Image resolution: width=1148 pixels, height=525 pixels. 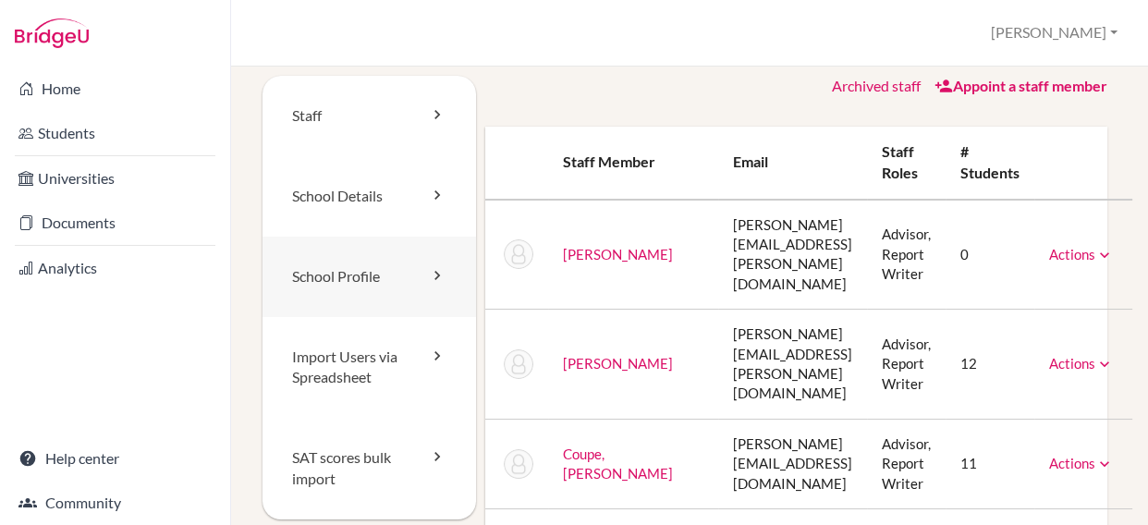 What do you see at coordinates (1021, 85) in the screenshot?
I see `a: Appoint a staff member` at bounding box center [1021, 85].